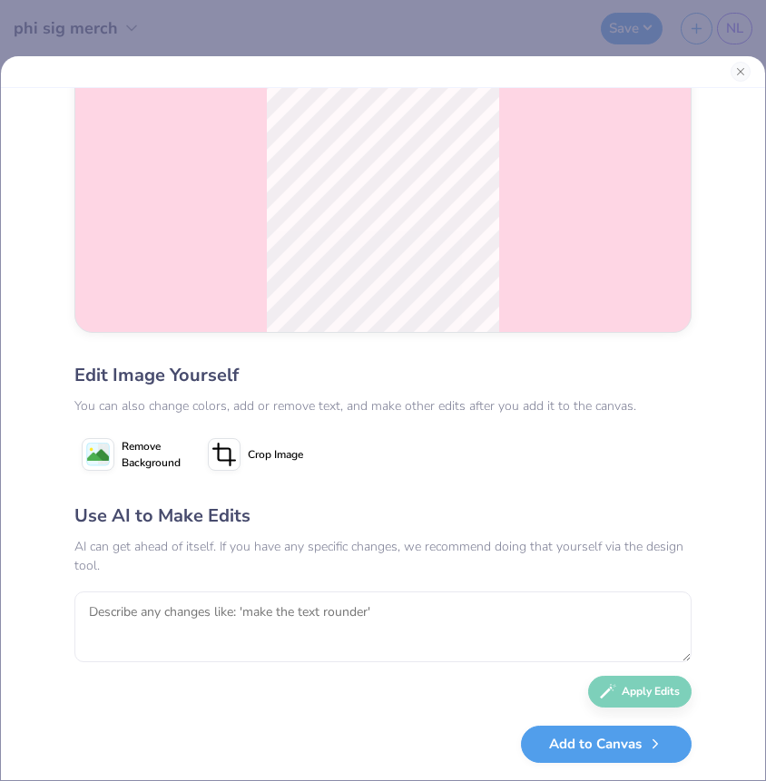 Image resolution: width=766 pixels, height=781 pixels. Describe the element at coordinates (383, 376) in the screenshot. I see `div: Edit Image Yourself` at that location.